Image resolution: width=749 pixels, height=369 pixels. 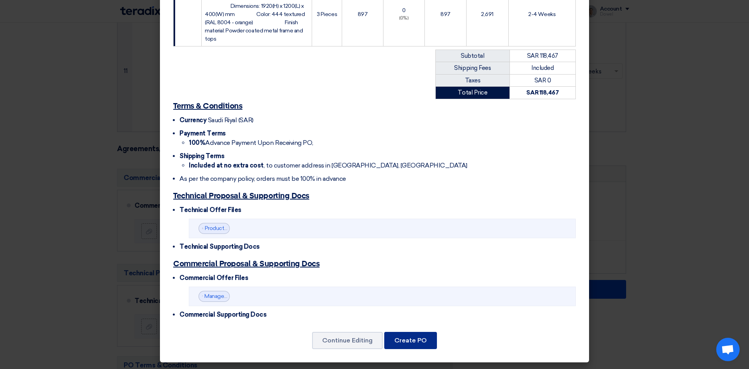 What do you see at coordinates (251, 142) in the screenshot?
I see `span: Advance Payment Upon Receiving PO,` at bounding box center [251, 142].